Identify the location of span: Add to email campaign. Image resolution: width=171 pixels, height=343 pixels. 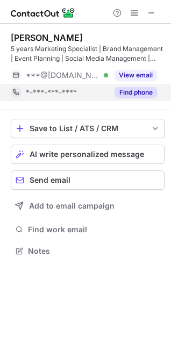
(71, 206).